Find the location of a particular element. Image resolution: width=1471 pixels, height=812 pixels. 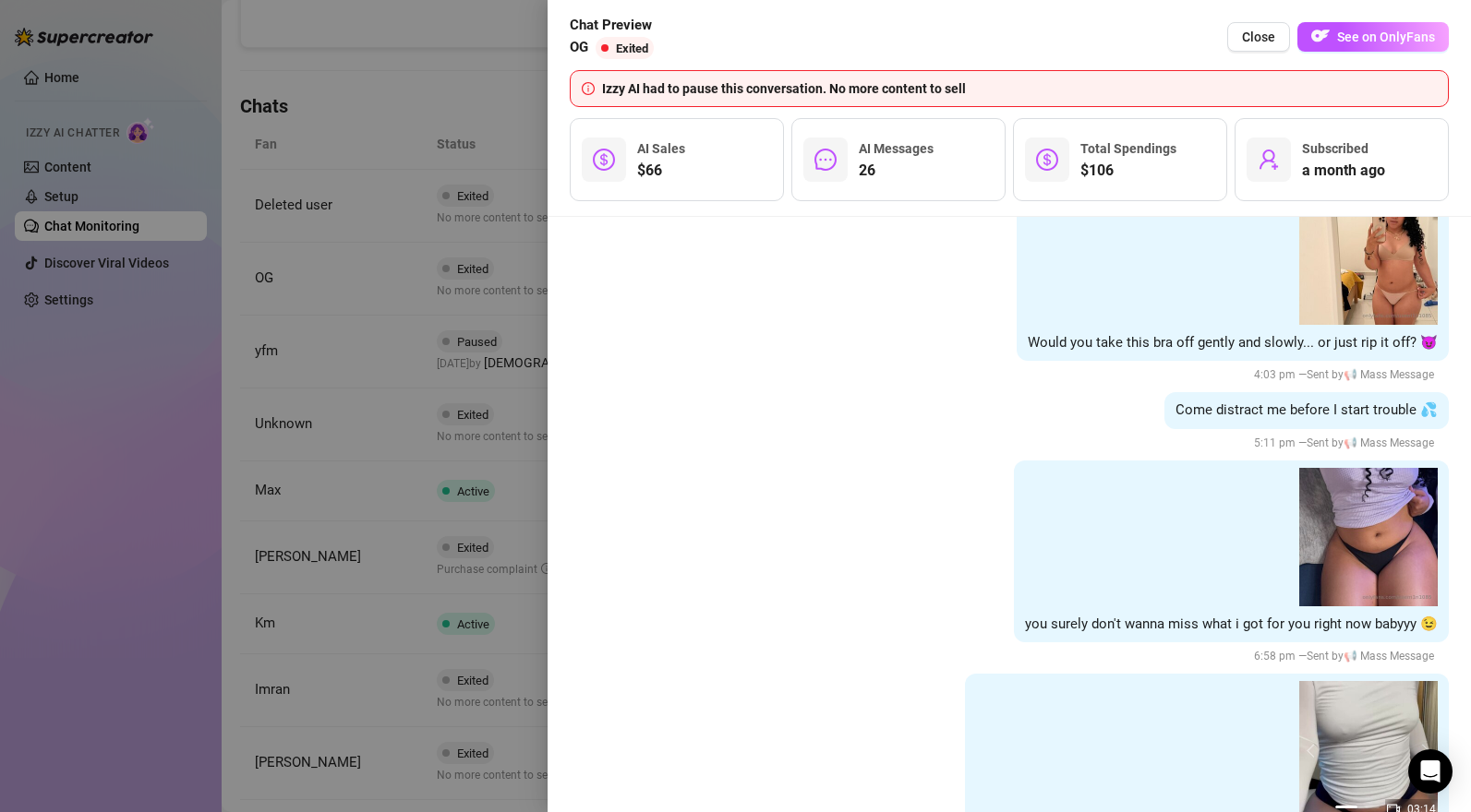

span: 5:11 pm — is located at coordinates (1346, 443).